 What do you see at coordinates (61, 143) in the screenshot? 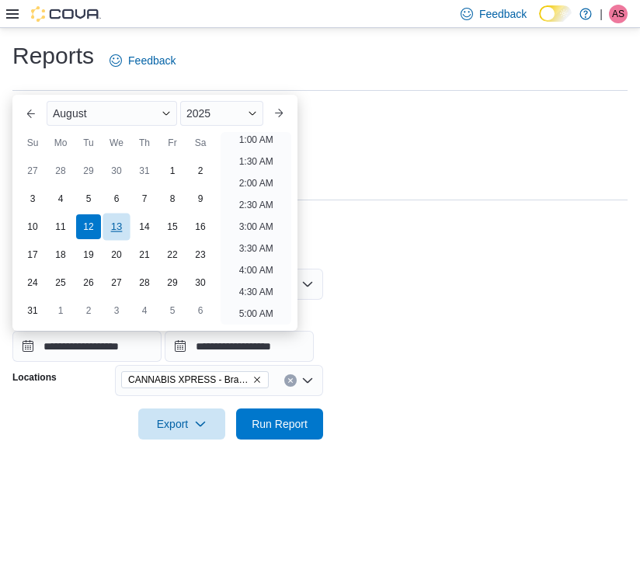
I see `div: Mo` at bounding box center [61, 143].